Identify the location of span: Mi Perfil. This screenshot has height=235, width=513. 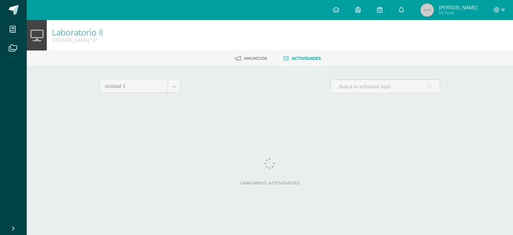
(458, 13).